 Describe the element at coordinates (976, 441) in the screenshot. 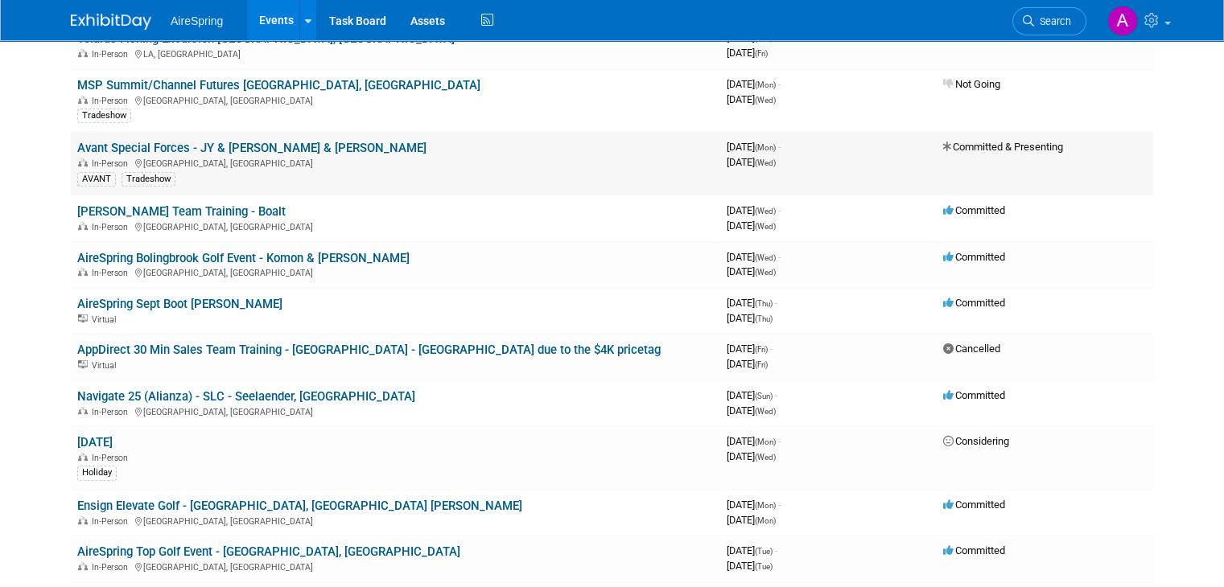

I see `span: Considering` at that location.